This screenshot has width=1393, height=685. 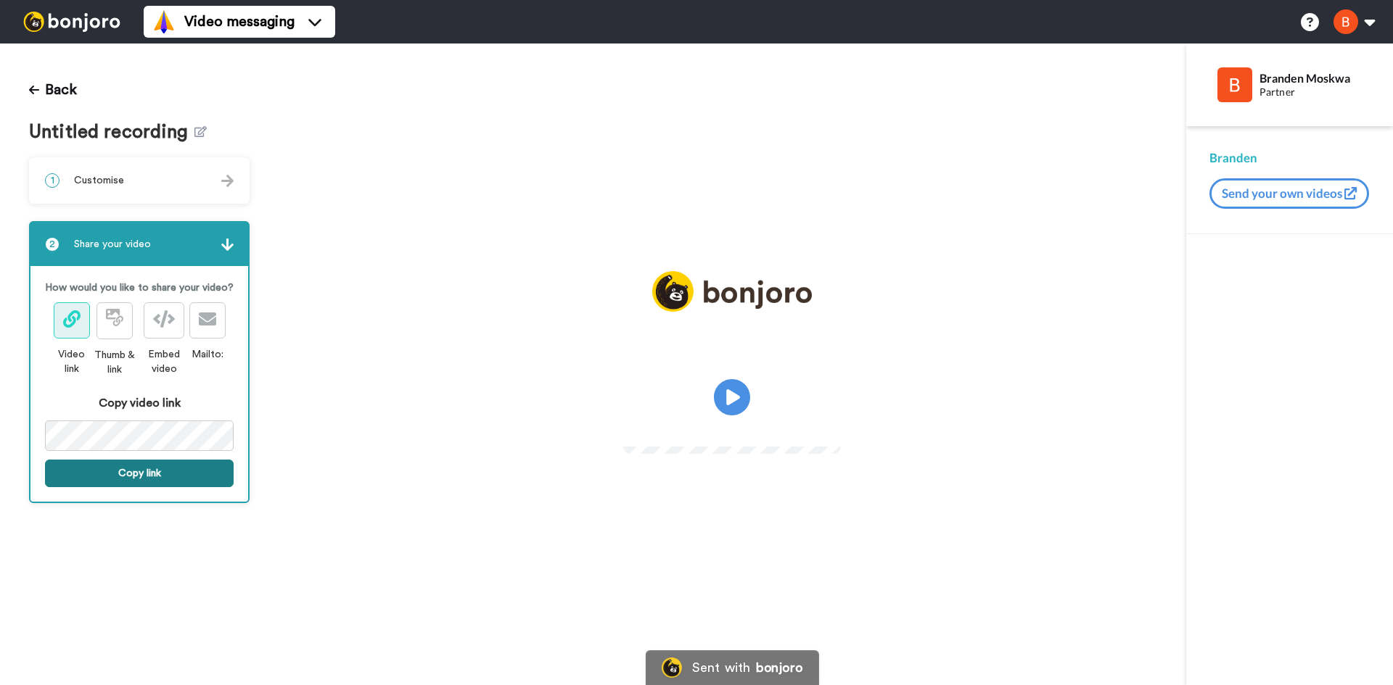 What do you see at coordinates (139, 403) in the screenshot?
I see `div: Copy video link` at bounding box center [139, 403].